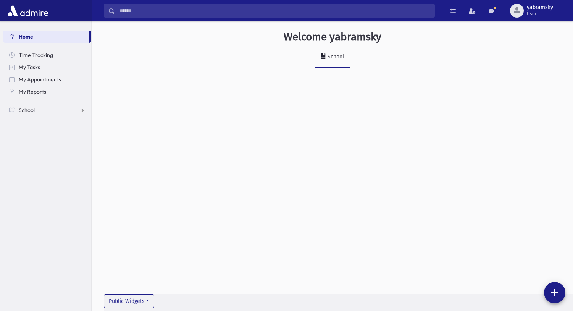 Image resolution: width=573 pixels, height=311 pixels. Describe the element at coordinates (129, 301) in the screenshot. I see `button: Public Widgets` at that location.